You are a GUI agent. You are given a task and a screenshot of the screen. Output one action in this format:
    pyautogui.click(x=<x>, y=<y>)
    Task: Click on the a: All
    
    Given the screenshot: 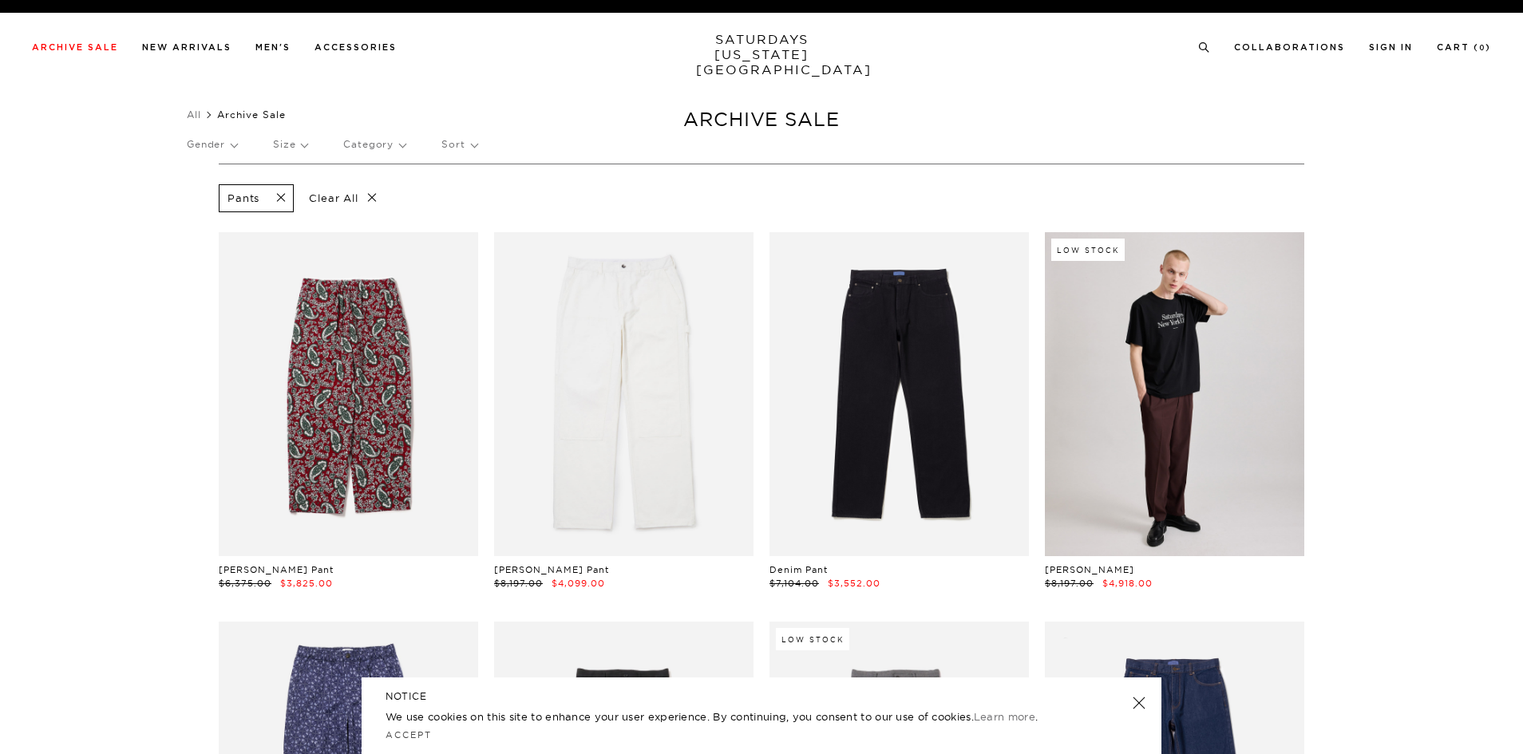 What is the action you would take?
    pyautogui.click(x=194, y=114)
    